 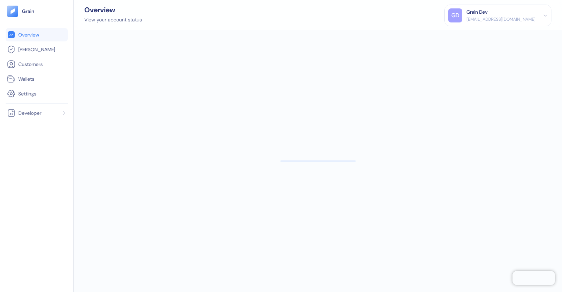 What do you see at coordinates (37, 79) in the screenshot?
I see `a: Wallets` at bounding box center [37, 79].